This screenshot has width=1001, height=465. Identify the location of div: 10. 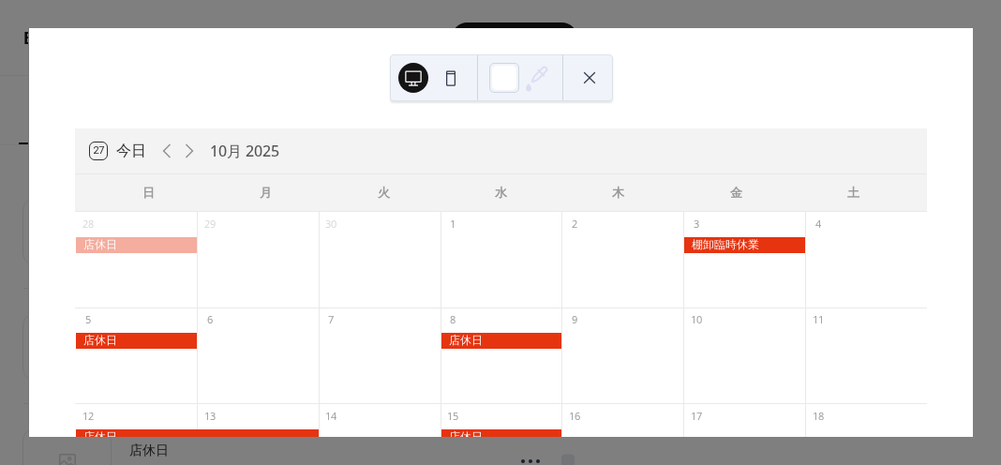
(696, 320).